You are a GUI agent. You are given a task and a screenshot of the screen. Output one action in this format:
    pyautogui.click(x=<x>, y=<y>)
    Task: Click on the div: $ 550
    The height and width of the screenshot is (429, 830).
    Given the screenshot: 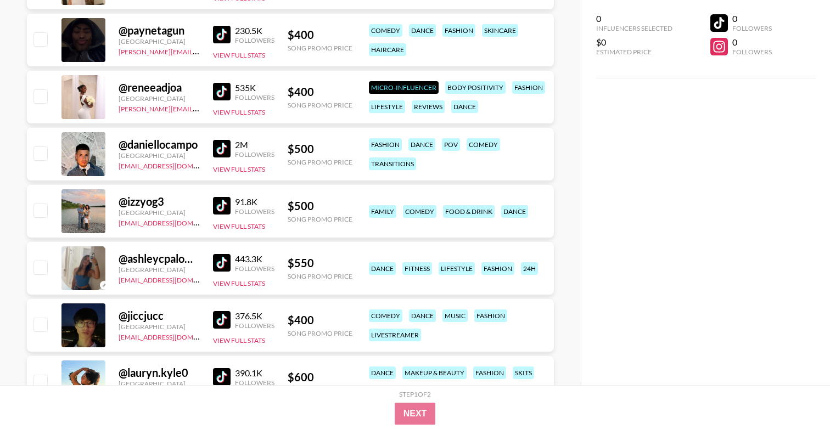 What is the action you would take?
    pyautogui.click(x=320, y=263)
    